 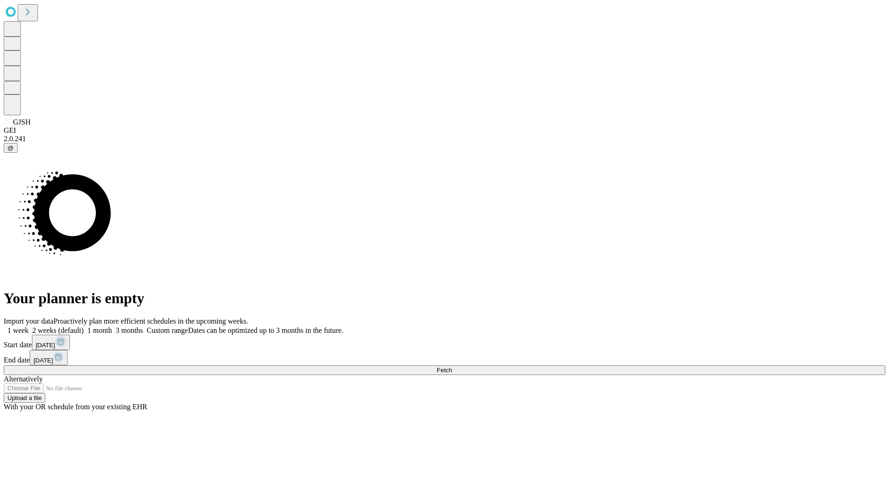 What do you see at coordinates (100, 330) in the screenshot?
I see `span: 1 month` at bounding box center [100, 330].